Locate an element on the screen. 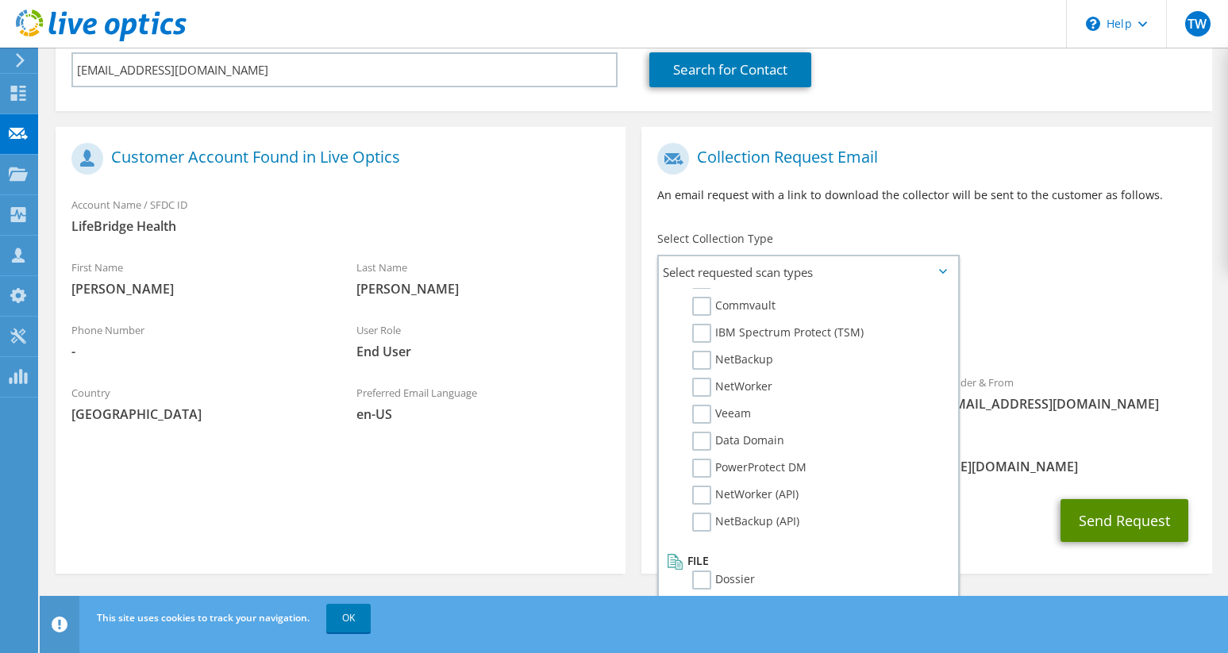  div: Phone Number is located at coordinates (198, 341).